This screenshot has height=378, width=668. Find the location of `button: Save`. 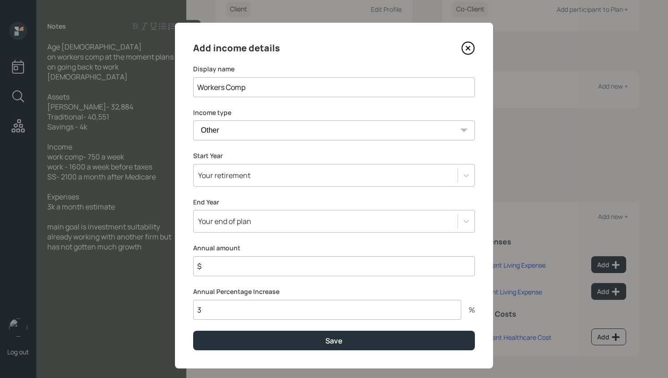

button: Save is located at coordinates (334, 340).